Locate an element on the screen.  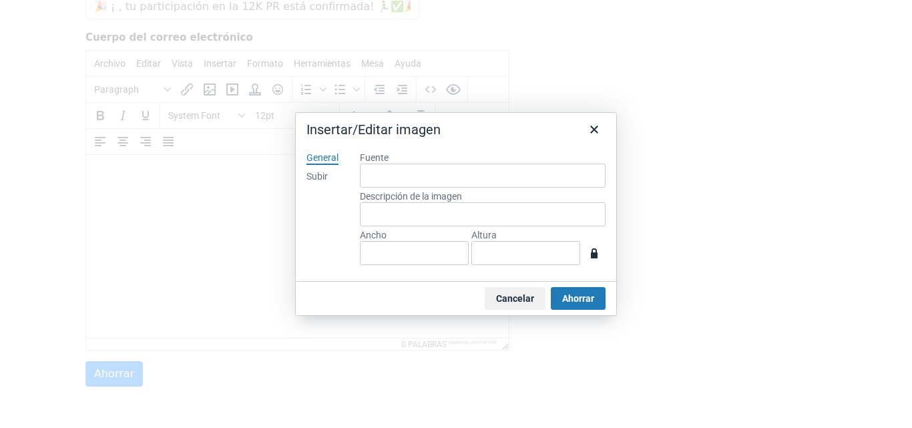
button: Ahorrar is located at coordinates (578, 299).